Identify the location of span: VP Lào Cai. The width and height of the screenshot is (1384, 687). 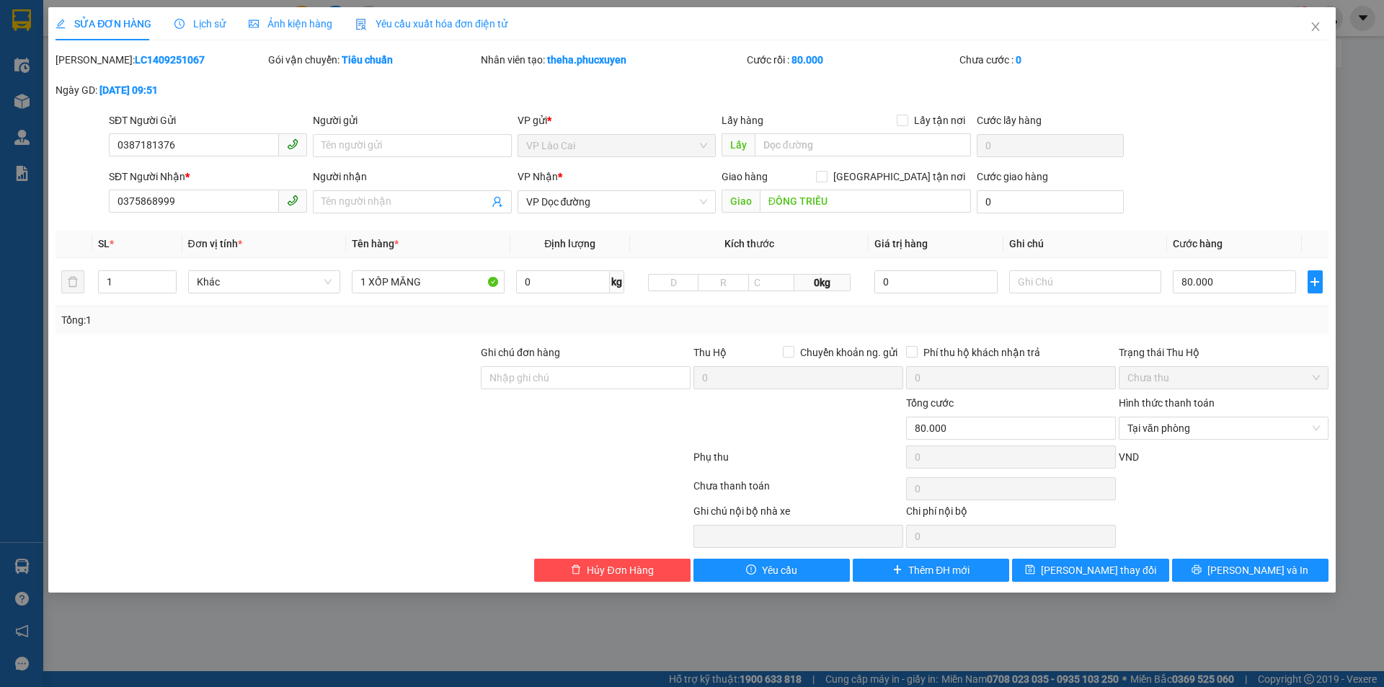
(616, 146).